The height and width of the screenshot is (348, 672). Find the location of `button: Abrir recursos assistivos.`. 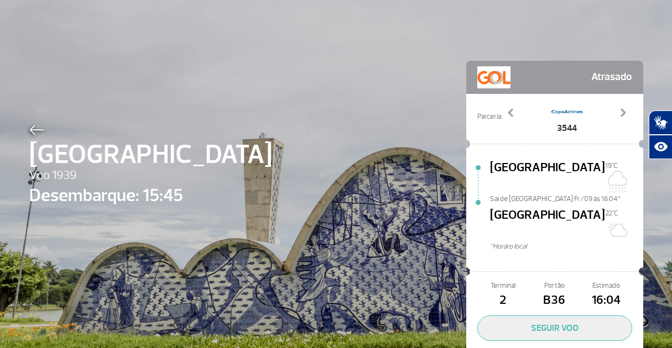

button: Abrir recursos assistivos. is located at coordinates (660, 147).